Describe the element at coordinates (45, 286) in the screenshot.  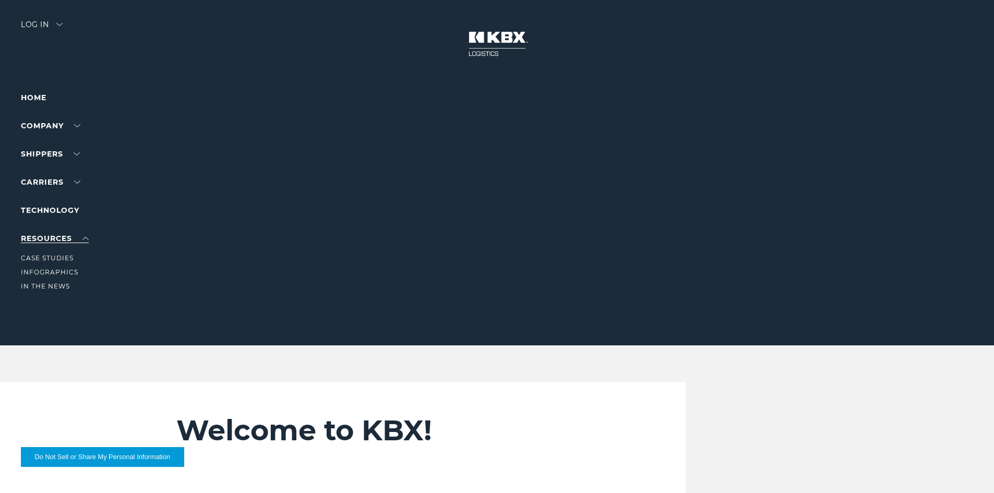
I see `a: In The News` at that location.